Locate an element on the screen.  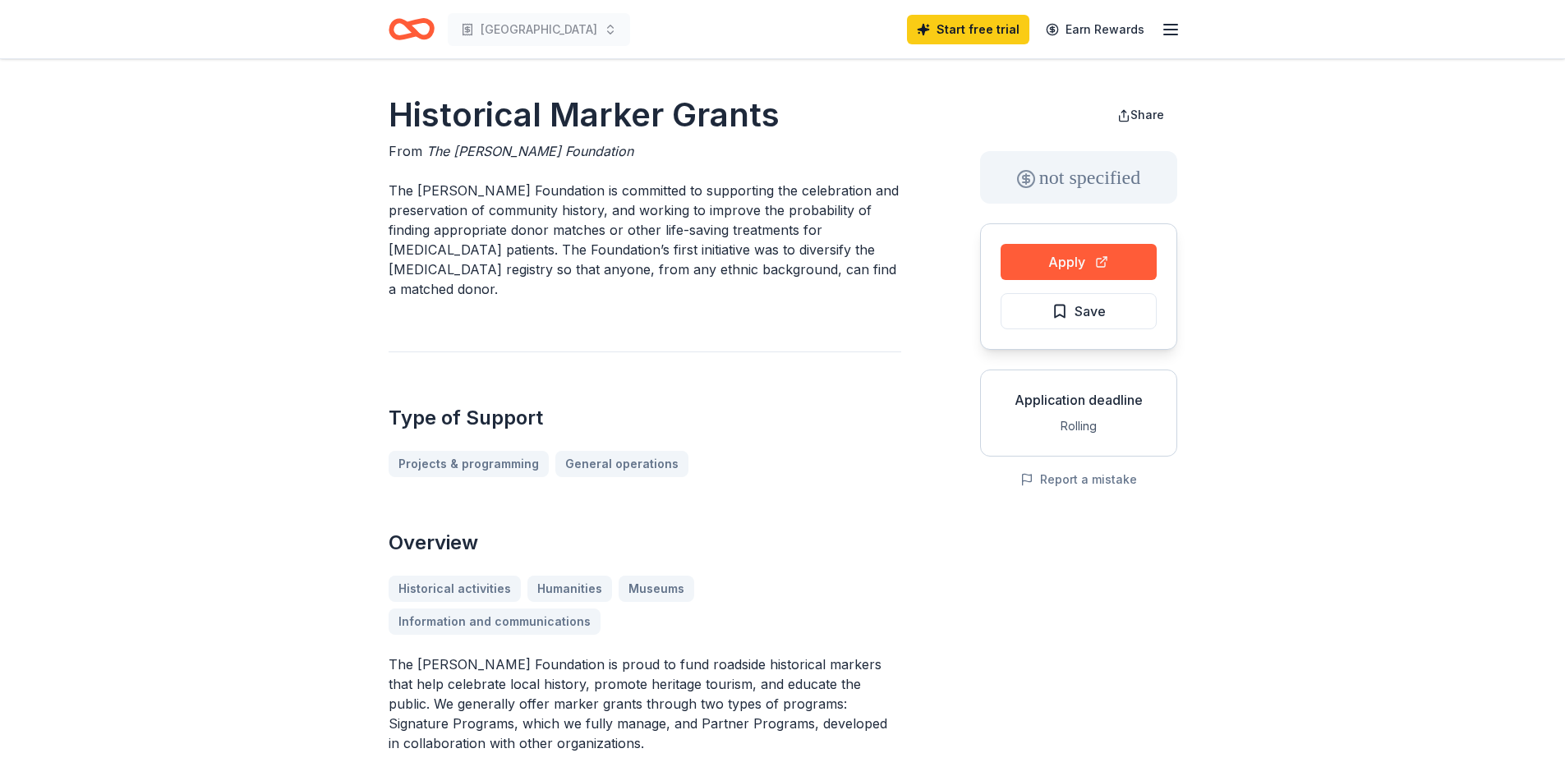
button: Apply is located at coordinates (1079, 262).